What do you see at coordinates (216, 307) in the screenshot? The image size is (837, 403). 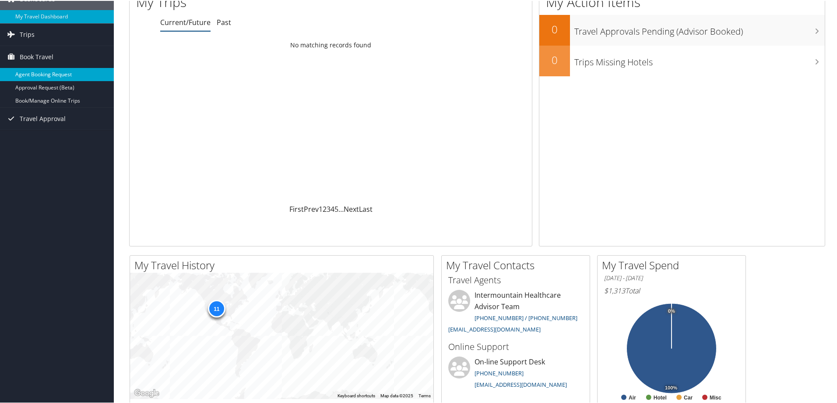 I see `div: 11` at bounding box center [216, 307].